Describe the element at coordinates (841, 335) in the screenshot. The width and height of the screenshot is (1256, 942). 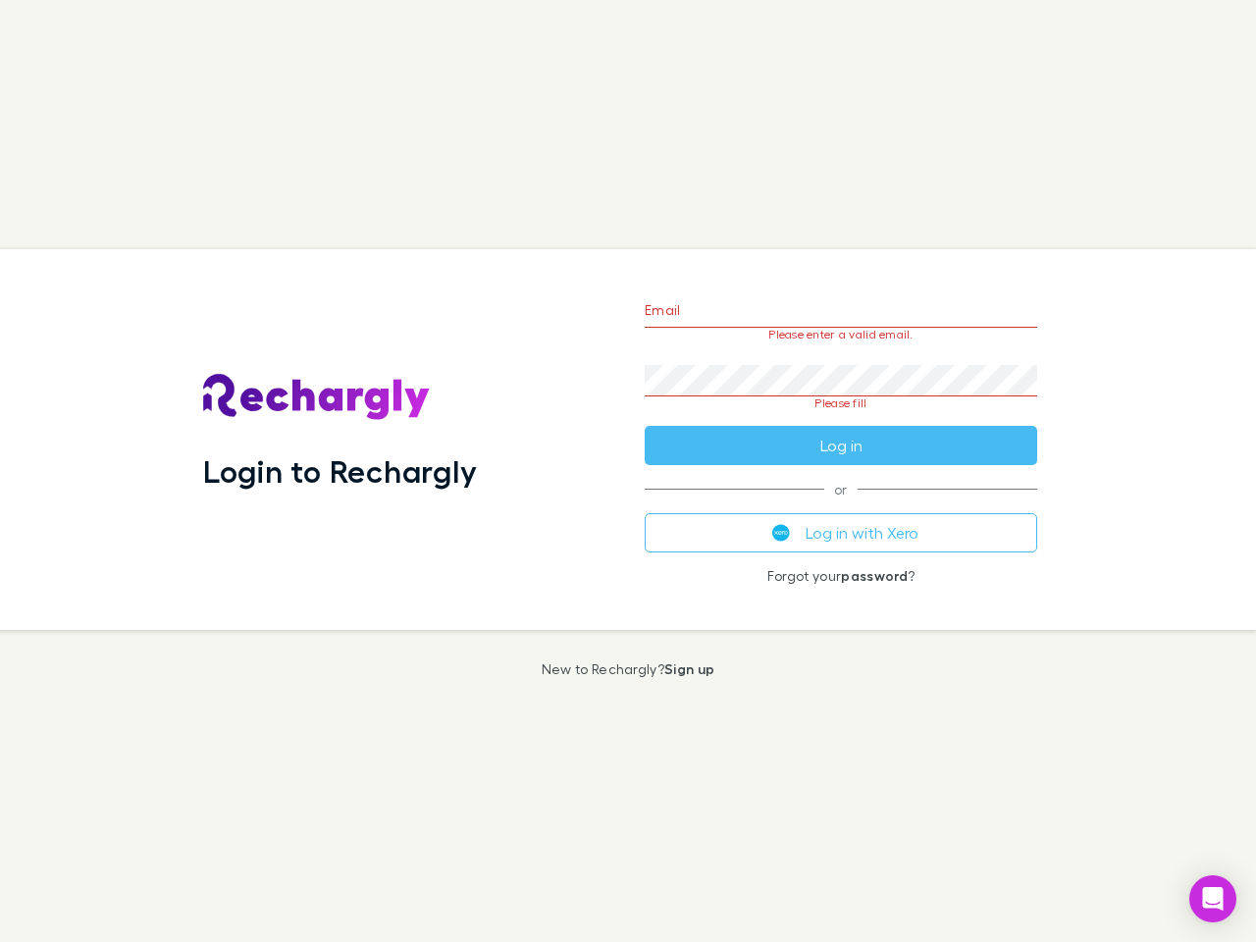
I see `p: Please enter a valid email.` at that location.